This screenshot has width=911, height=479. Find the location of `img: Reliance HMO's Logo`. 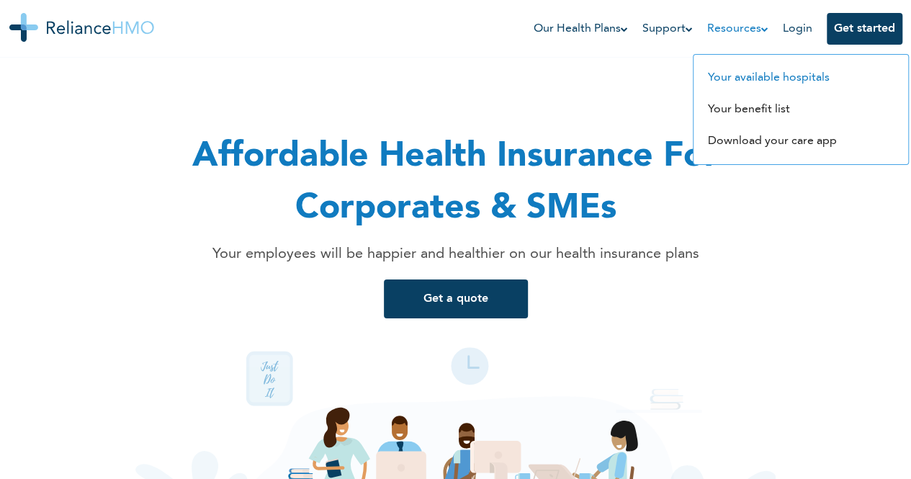

img: Reliance HMO's Logo is located at coordinates (81, 27).